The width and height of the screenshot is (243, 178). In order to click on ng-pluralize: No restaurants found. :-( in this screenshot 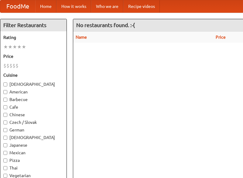, I will do `click(106, 25)`.